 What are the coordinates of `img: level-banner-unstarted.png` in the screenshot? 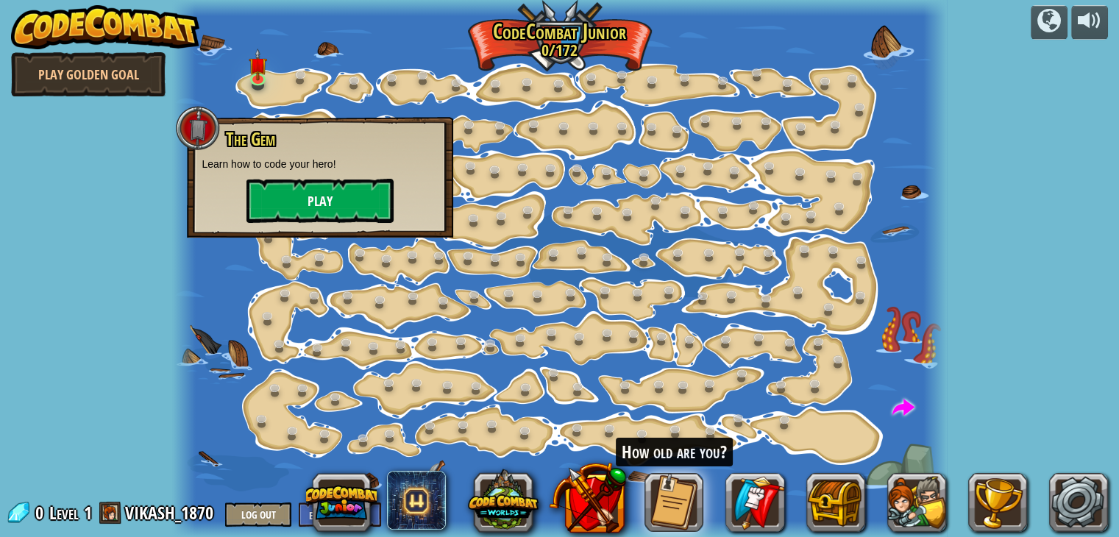 It's located at (258, 65).